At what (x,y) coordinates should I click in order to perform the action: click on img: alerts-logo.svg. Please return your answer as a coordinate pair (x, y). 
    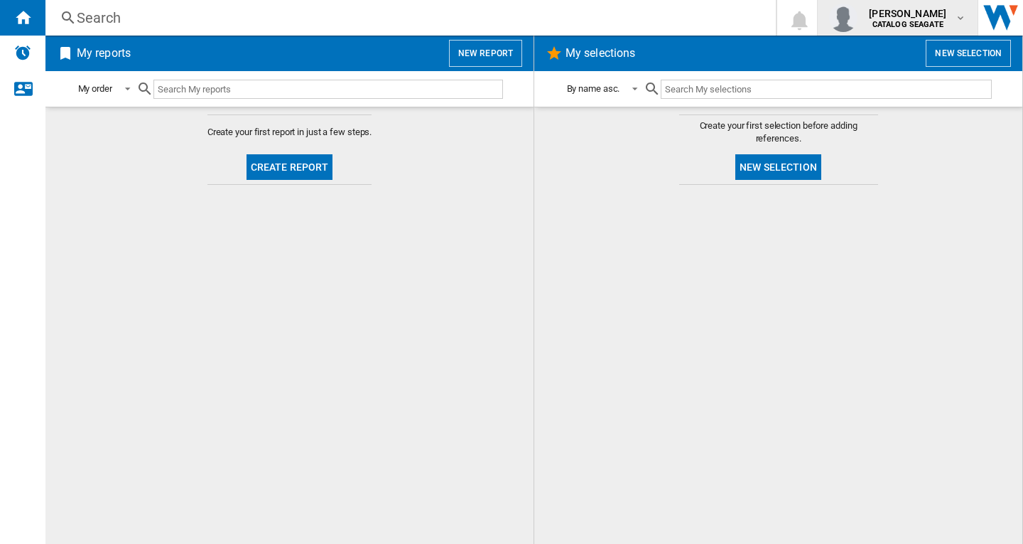
    Looking at the image, I should click on (23, 53).